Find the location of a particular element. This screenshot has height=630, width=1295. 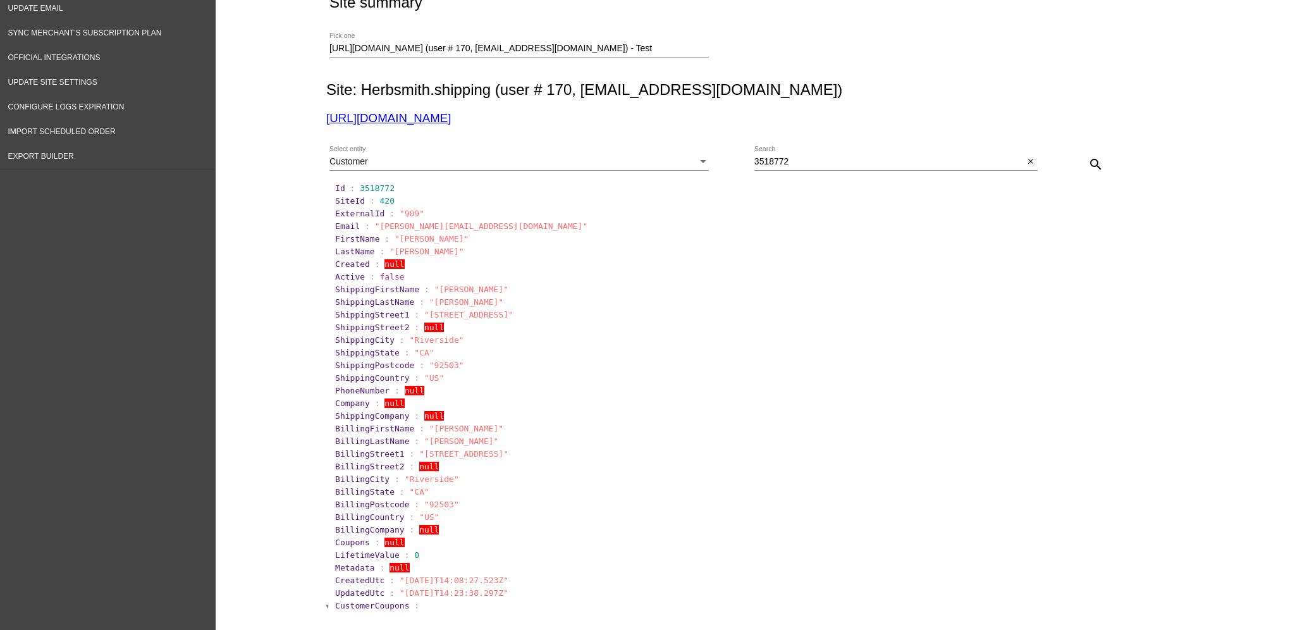

span: Export Builder is located at coordinates (41, 156).